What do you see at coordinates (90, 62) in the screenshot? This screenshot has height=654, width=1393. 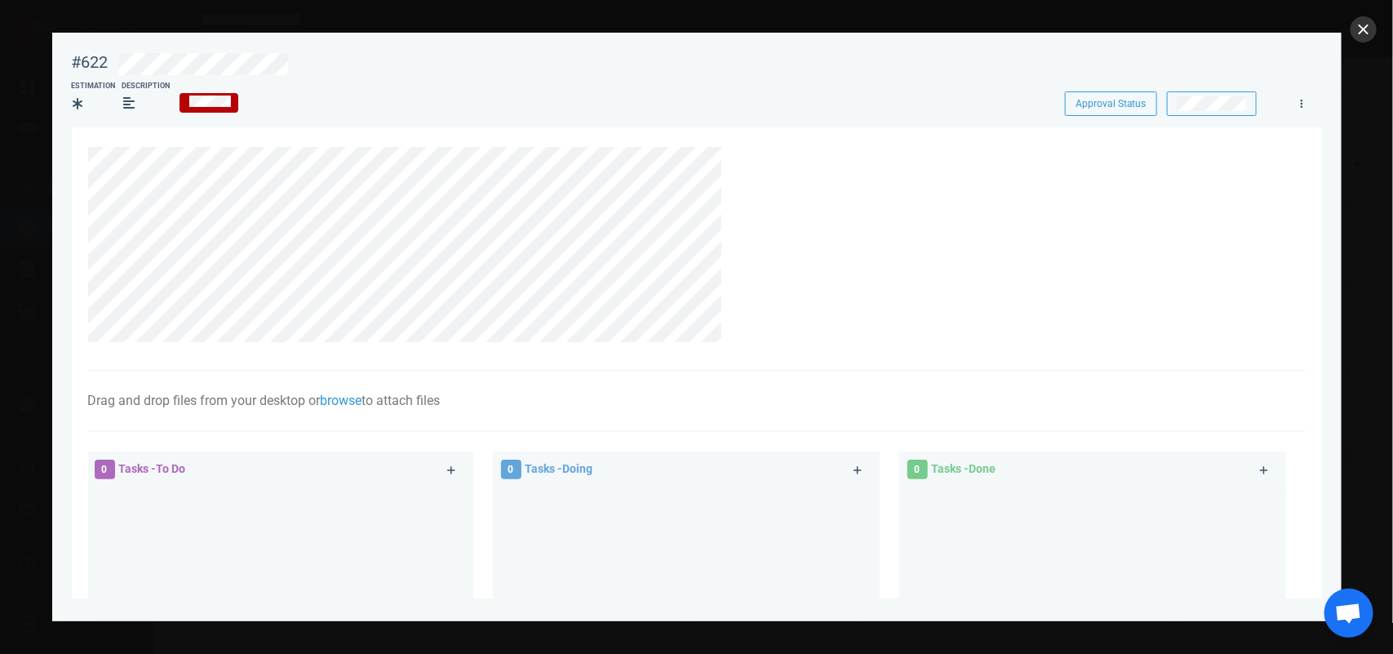 I see `div: #622` at bounding box center [90, 62].